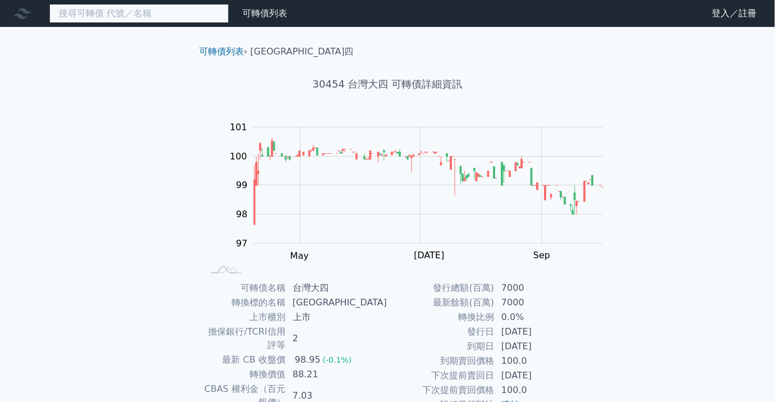 Image resolution: width=775 pixels, height=402 pixels. Describe the element at coordinates (441, 346) in the screenshot. I see `td: 到期日` at that location.